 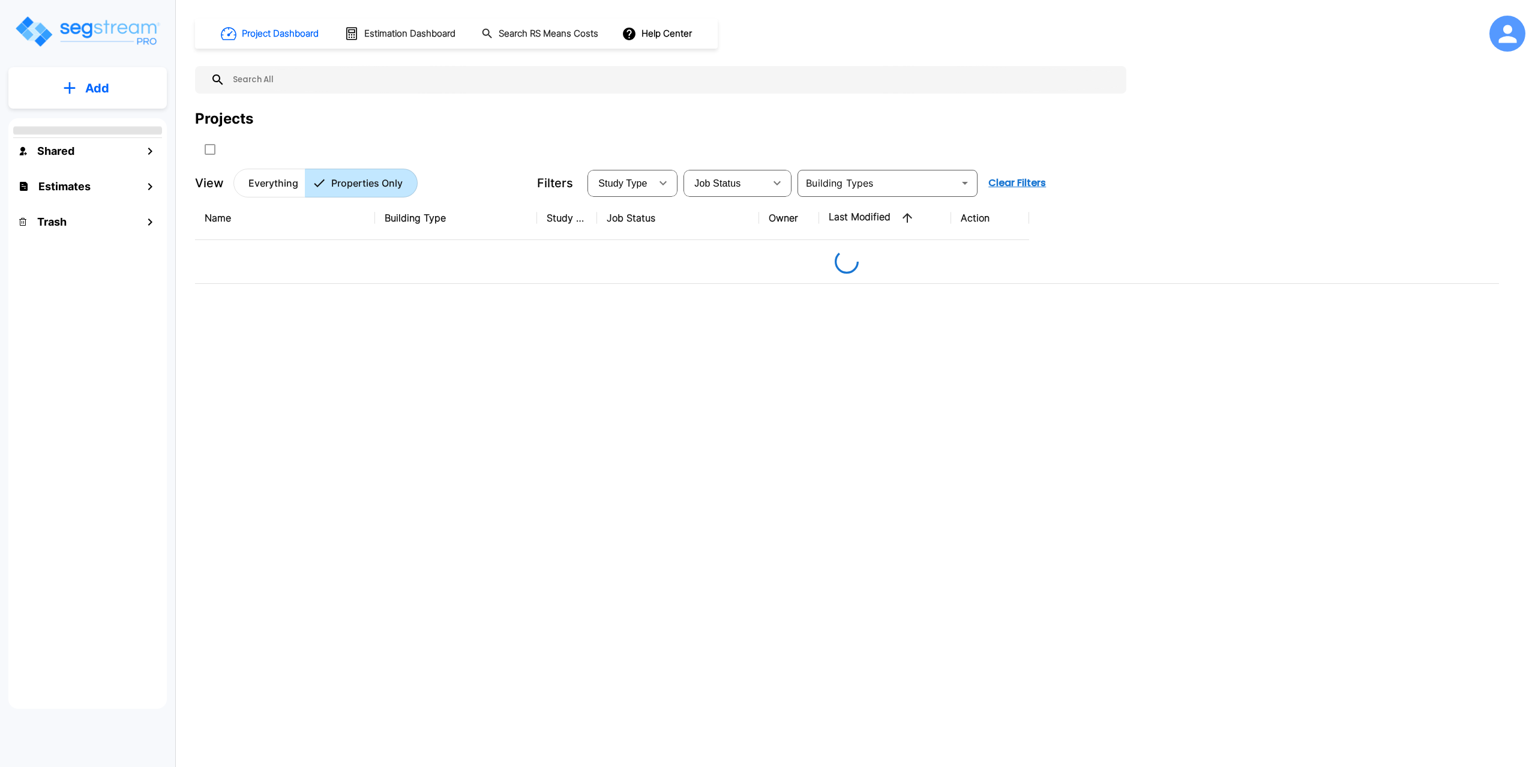 I want to click on button: Clear Filters, so click(x=1017, y=183).